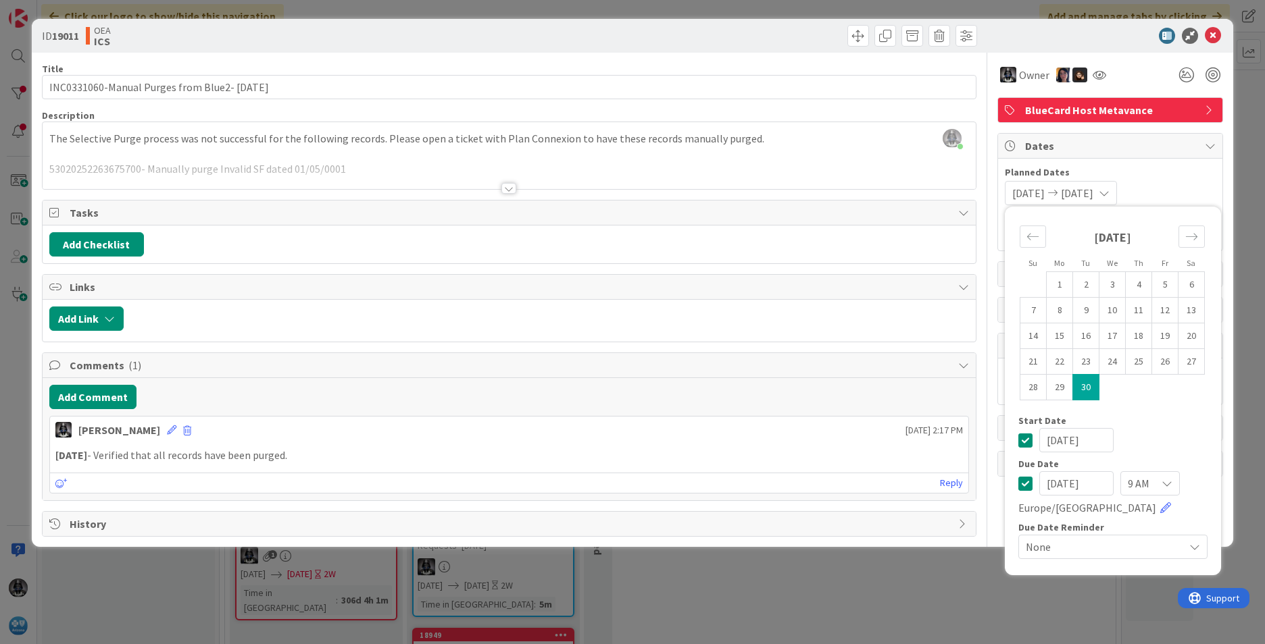 Image resolution: width=1265 pixels, height=644 pixels. Describe the element at coordinates (510, 365) in the screenshot. I see `span: Comments` at that location.